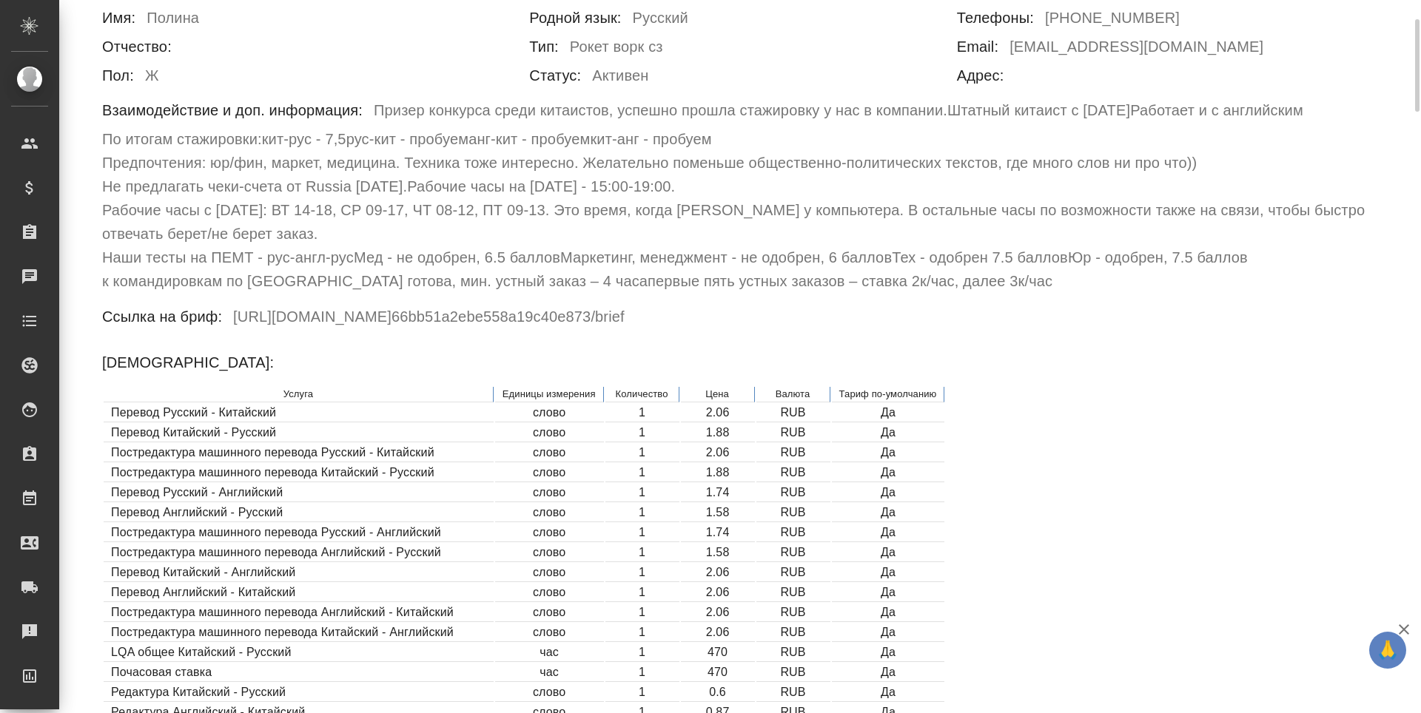 Image resolution: width=1421 pixels, height=713 pixels. Describe the element at coordinates (298, 693) in the screenshot. I see `td: Редактура Китайский - Русский` at that location.